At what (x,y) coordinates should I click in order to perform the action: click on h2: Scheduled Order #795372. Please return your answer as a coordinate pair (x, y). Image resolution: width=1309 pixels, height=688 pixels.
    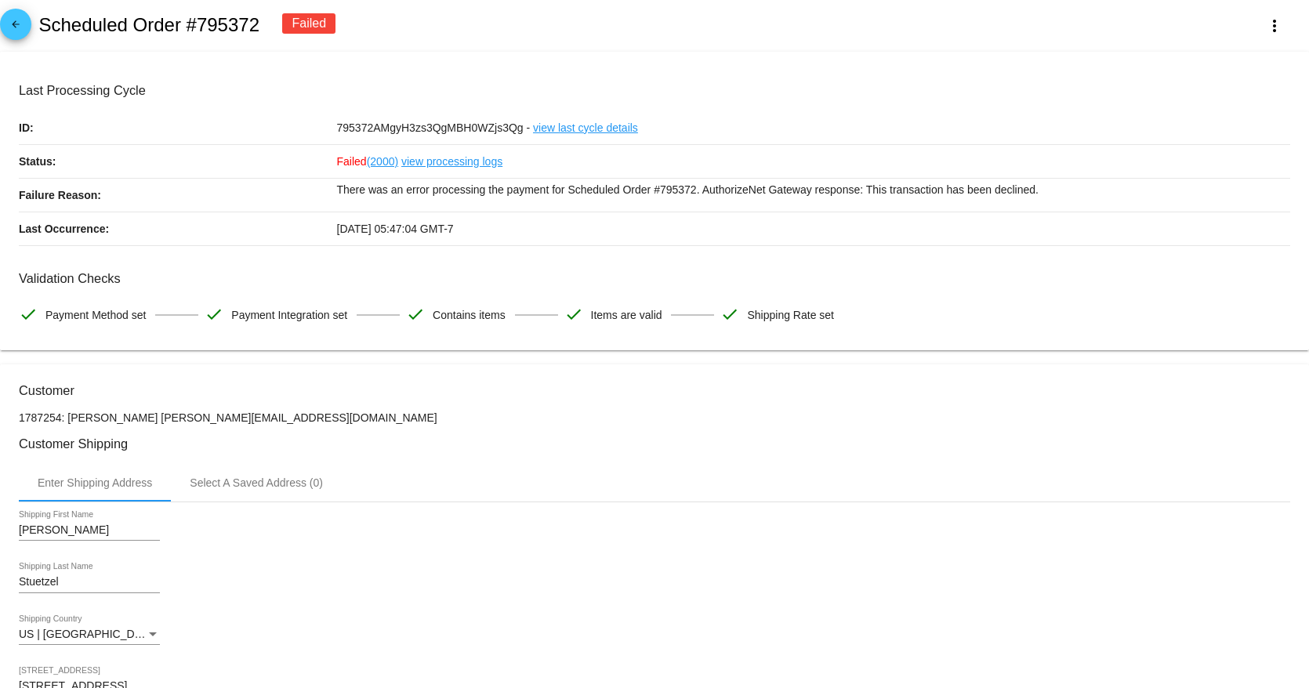
    Looking at the image, I should click on (149, 25).